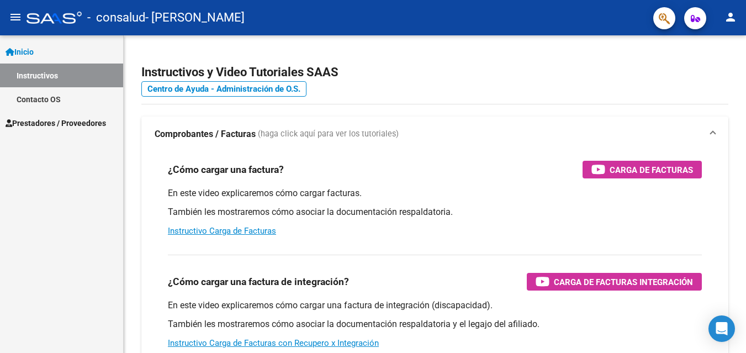 The height and width of the screenshot is (353, 746). I want to click on span: Prestadores / Proveedores, so click(56, 123).